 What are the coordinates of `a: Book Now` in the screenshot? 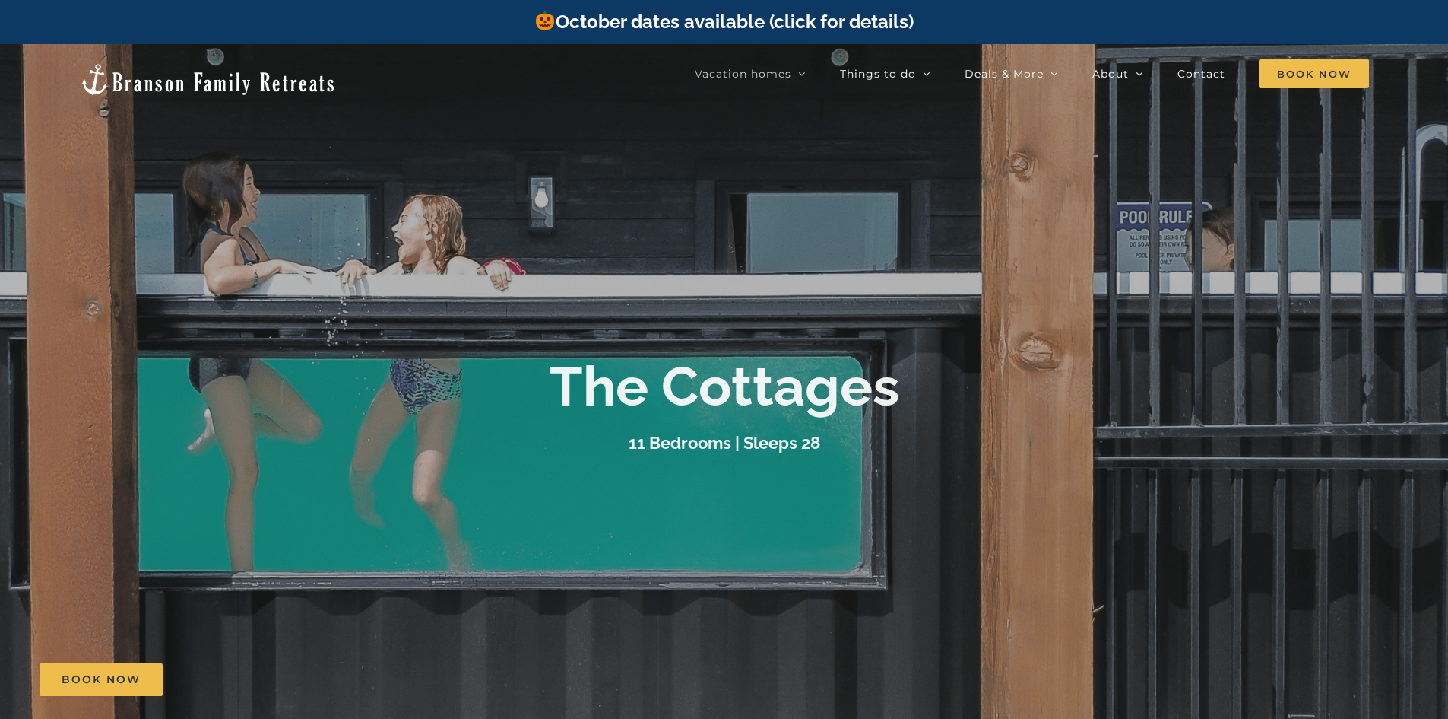 It's located at (101, 679).